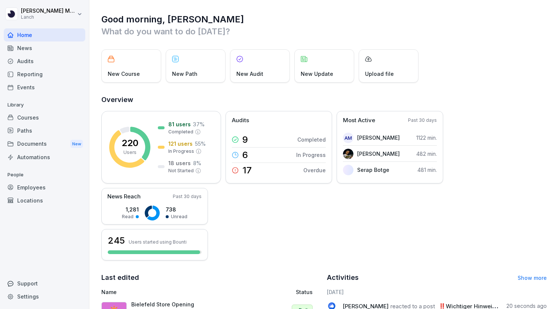  What do you see at coordinates (427, 170) in the screenshot?
I see `p: 481 min.` at bounding box center [427, 170].